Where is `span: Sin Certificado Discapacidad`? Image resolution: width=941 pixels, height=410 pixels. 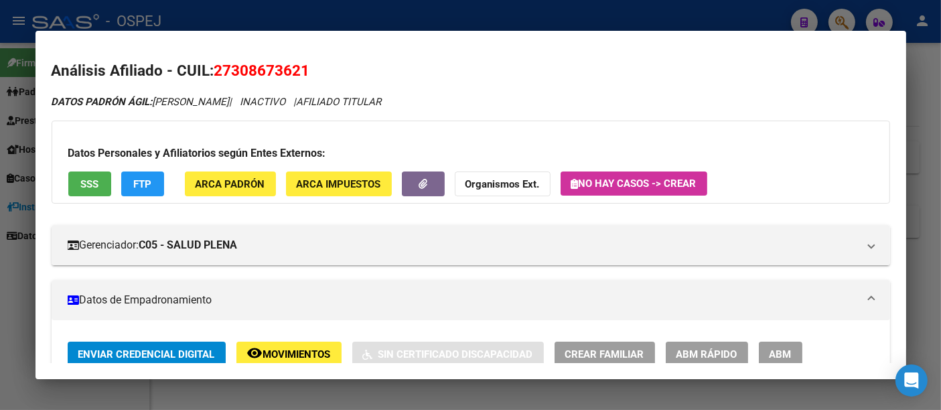
span: Sin Certificado Discapacidad is located at coordinates (456, 354).